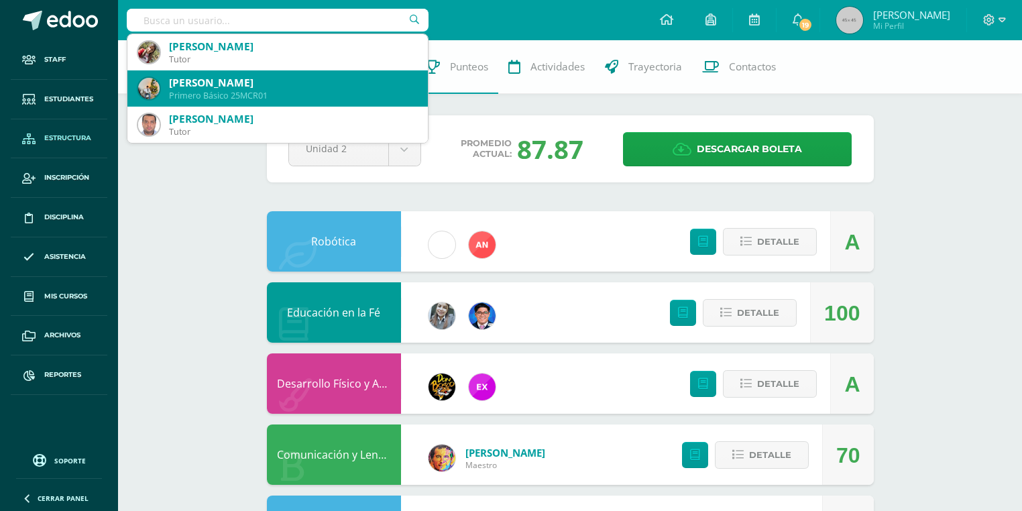 This screenshot has width=1022, height=511. I want to click on span: Maestro, so click(505, 465).